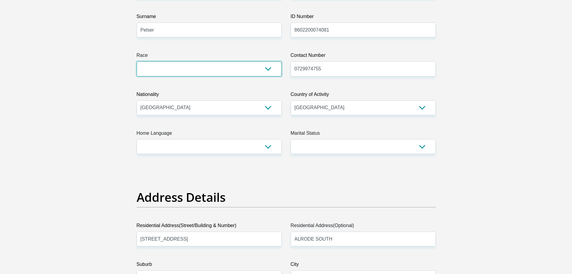  What do you see at coordinates (209, 56) in the screenshot?
I see `label: Race` at bounding box center [209, 56].